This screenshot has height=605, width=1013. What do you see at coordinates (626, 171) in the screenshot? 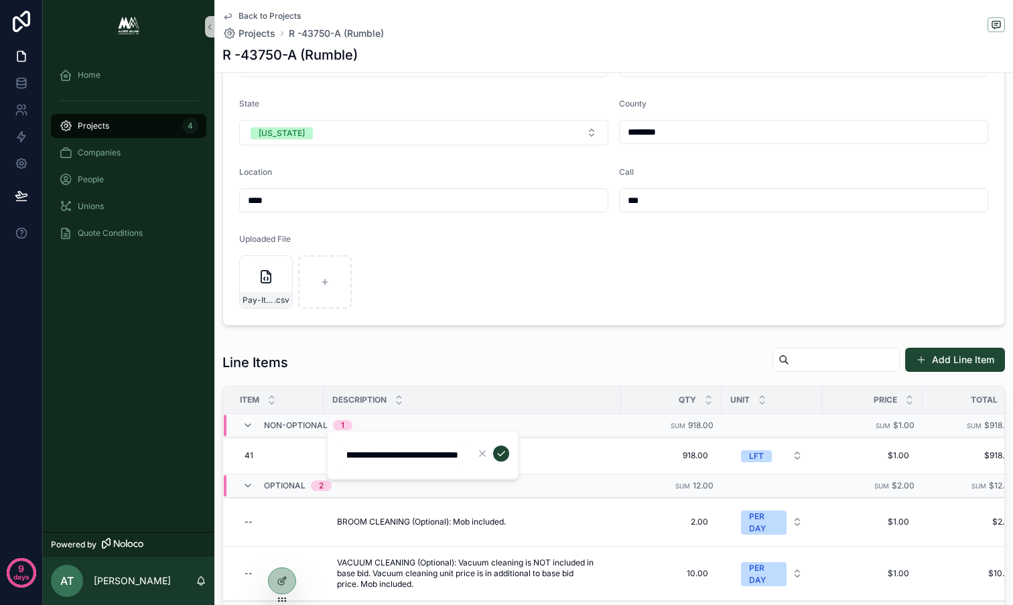
I see `span: Call` at bounding box center [626, 171].